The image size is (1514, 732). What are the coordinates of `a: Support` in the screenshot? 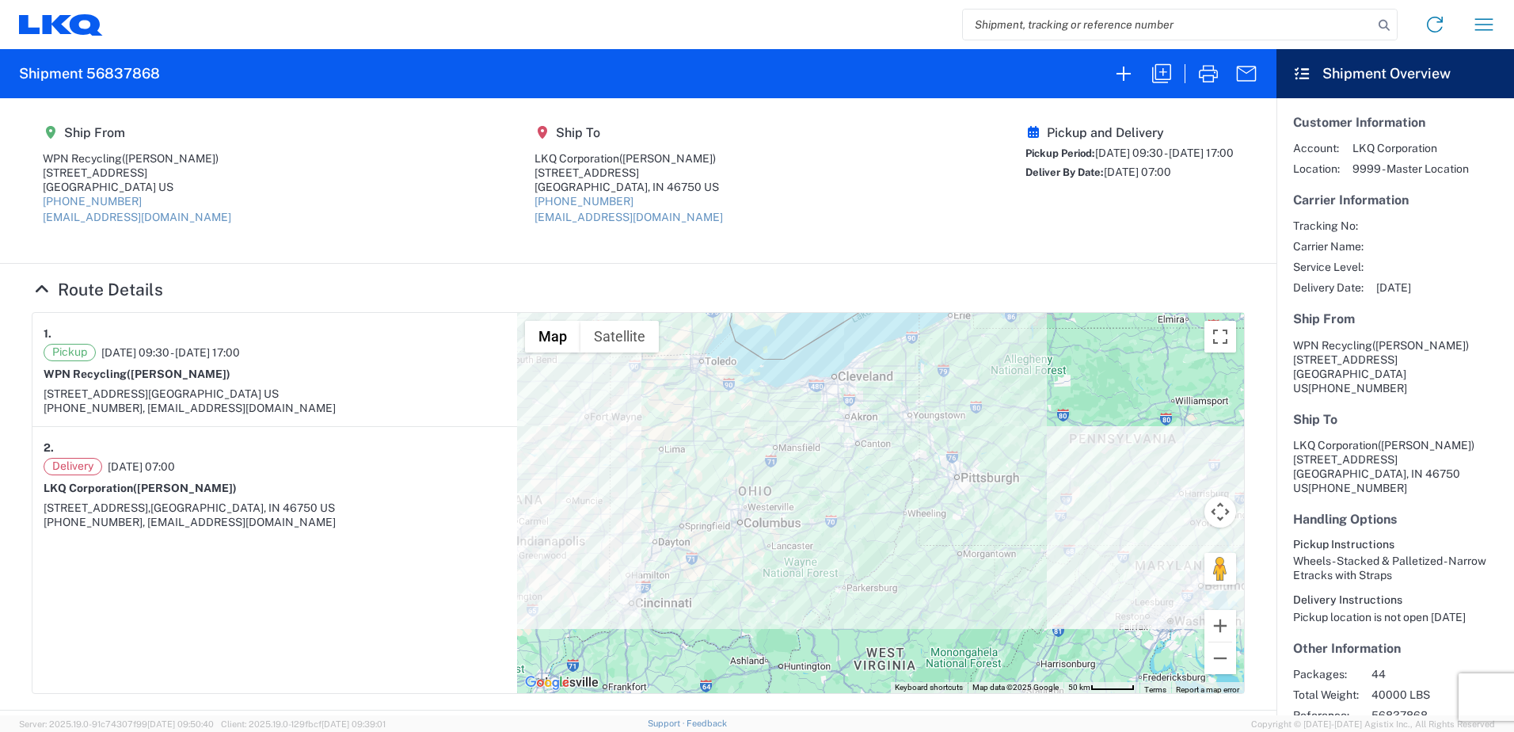 It's located at (668, 723).